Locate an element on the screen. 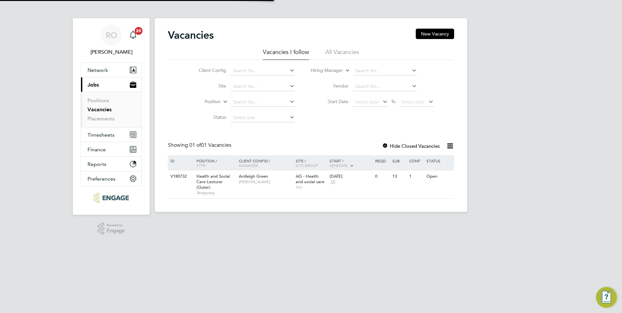 The width and height of the screenshot is (622, 313). div: 0 is located at coordinates (382, 176).